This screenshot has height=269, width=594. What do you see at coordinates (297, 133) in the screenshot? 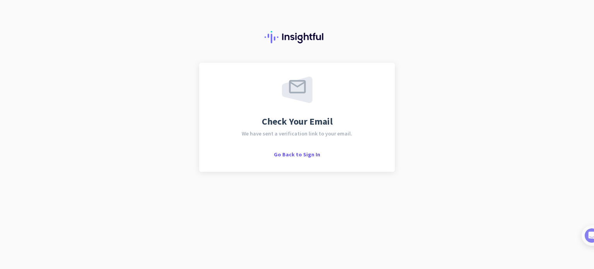
I see `span: We have sent a verification link to your email.` at bounding box center [297, 133].